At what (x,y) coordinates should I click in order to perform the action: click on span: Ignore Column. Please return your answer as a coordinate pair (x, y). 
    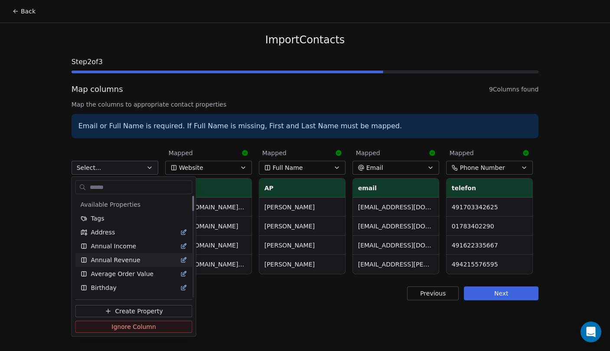
    Looking at the image, I should click on (134, 327).